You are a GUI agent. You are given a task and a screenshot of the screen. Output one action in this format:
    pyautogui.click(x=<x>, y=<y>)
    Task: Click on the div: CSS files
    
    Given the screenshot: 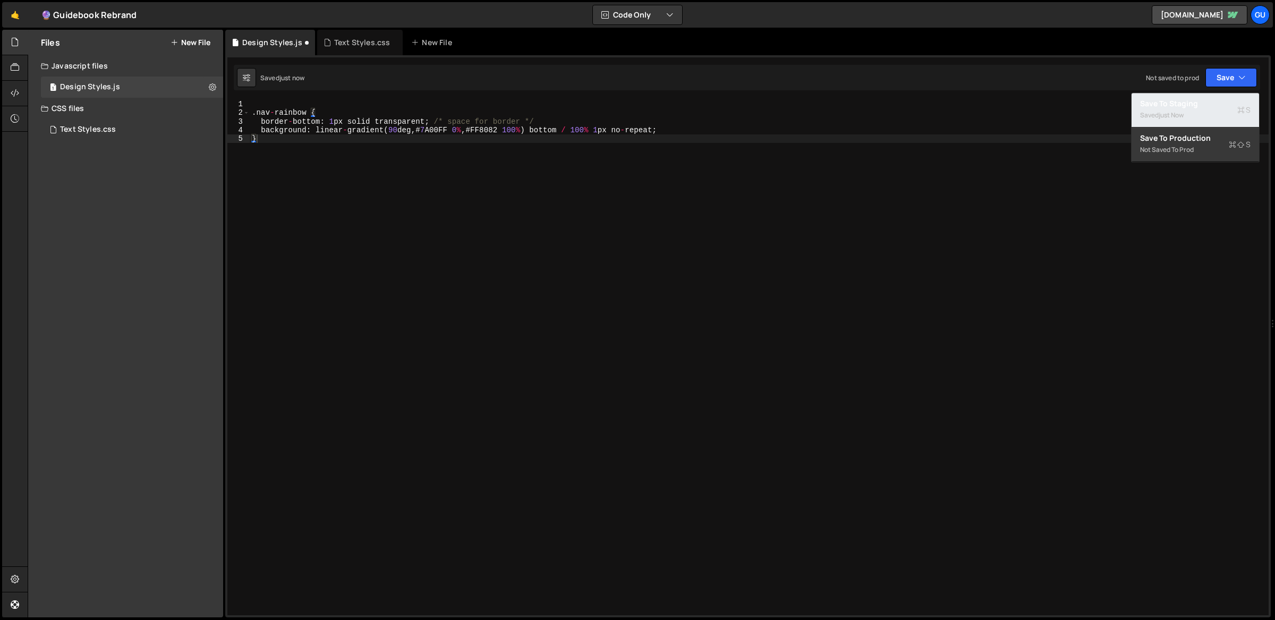 What is the action you would take?
    pyautogui.click(x=125, y=108)
    